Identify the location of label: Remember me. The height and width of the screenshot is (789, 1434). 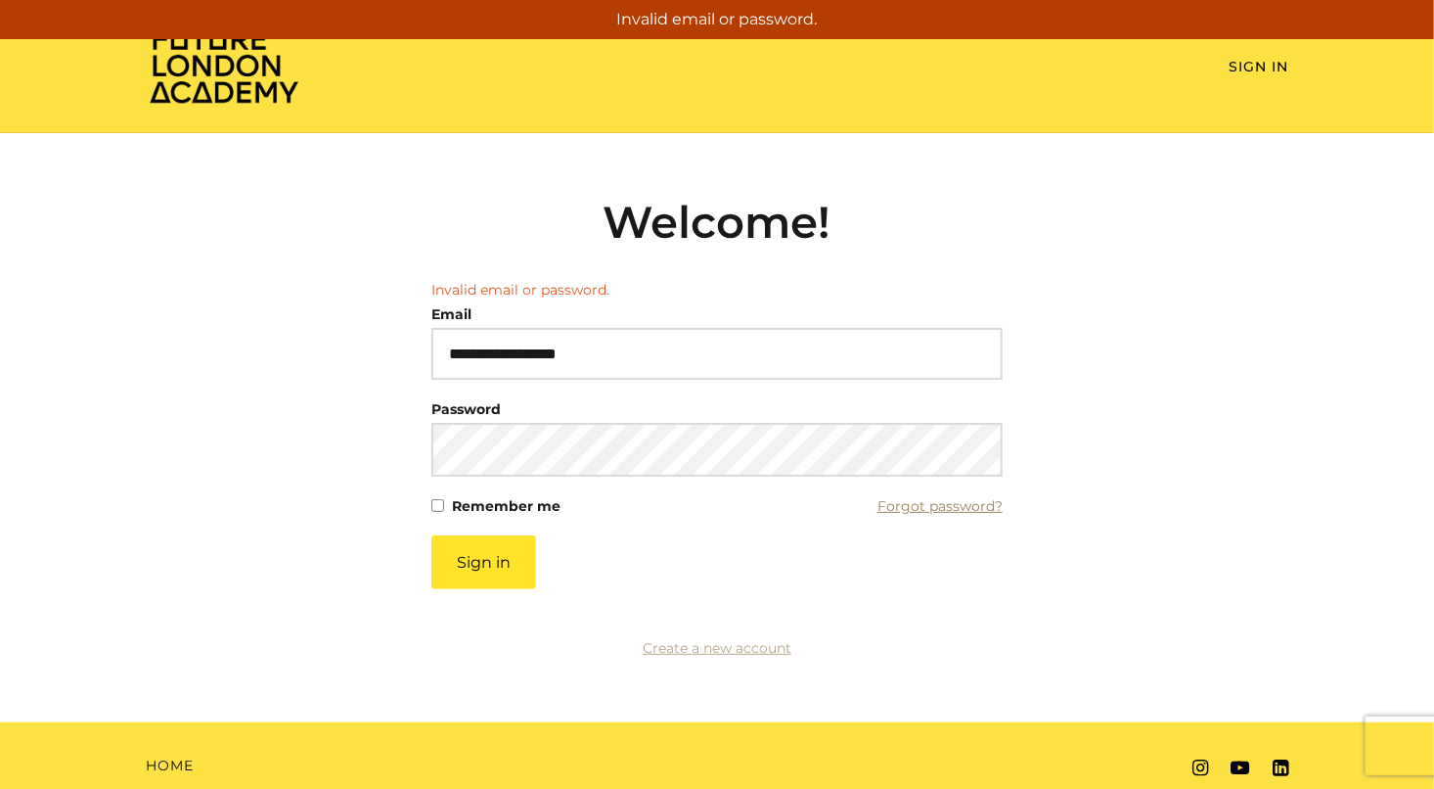
(506, 506).